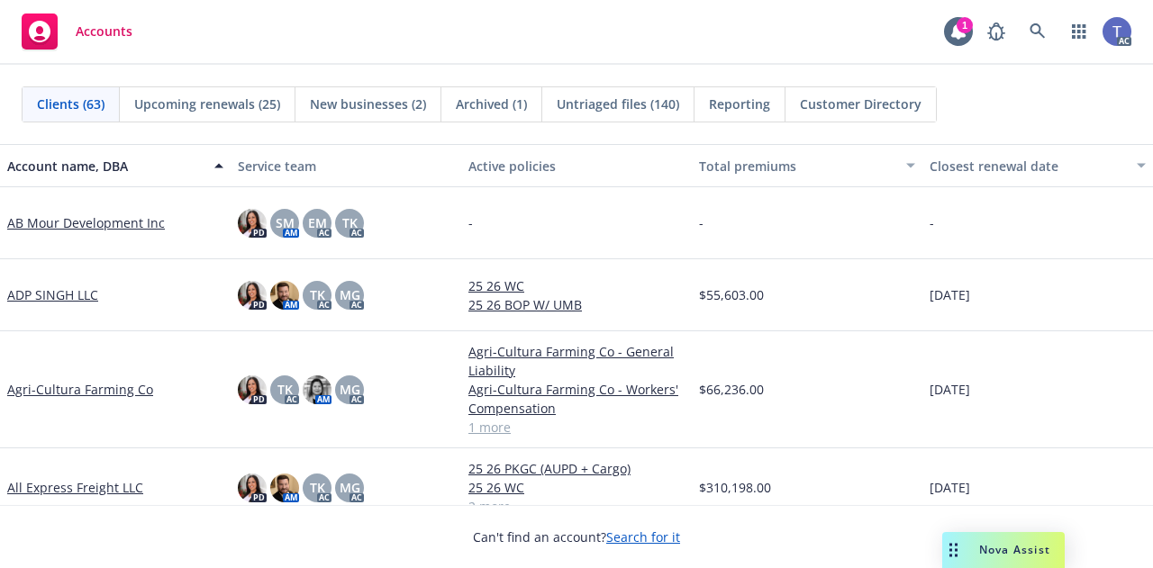 This screenshot has width=1153, height=568. I want to click on a: Report a Bug, so click(996, 32).